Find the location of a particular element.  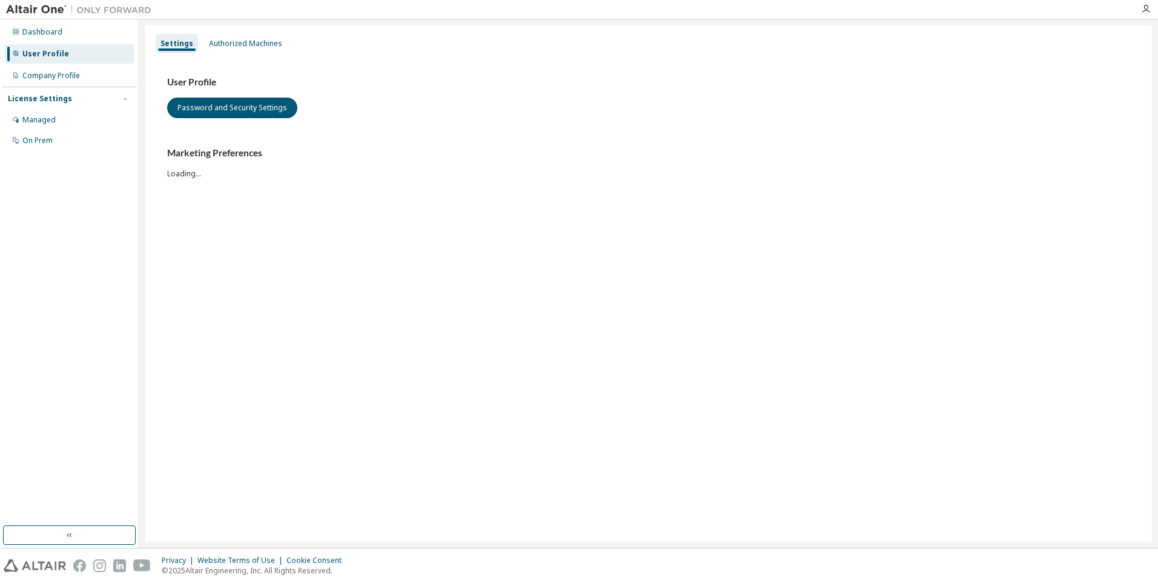

div: Managed is located at coordinates (39, 120).